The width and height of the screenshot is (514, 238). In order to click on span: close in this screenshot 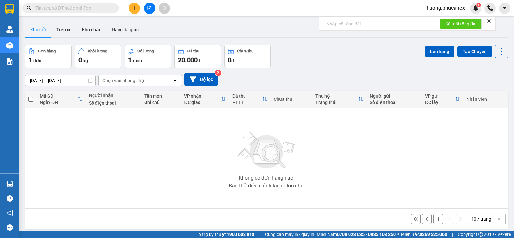, I will do `click(489, 21)`.